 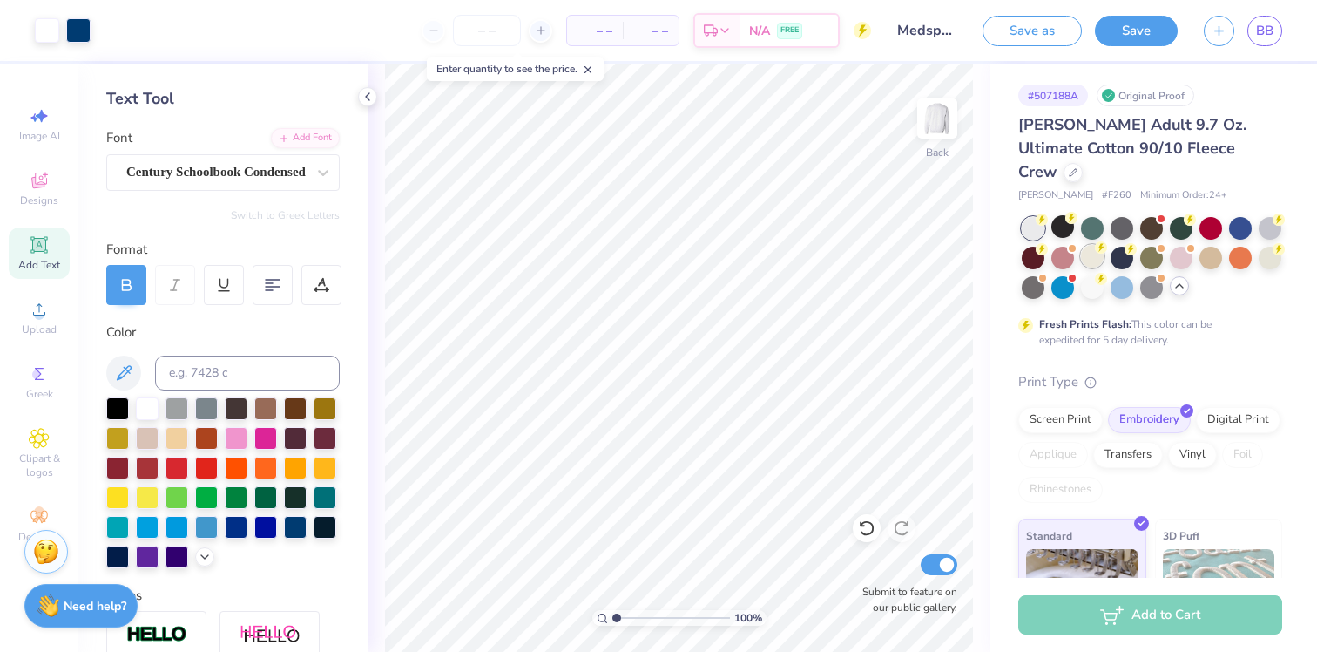 What do you see at coordinates (39, 136) in the screenshot?
I see `span: Image AI` at bounding box center [39, 136].